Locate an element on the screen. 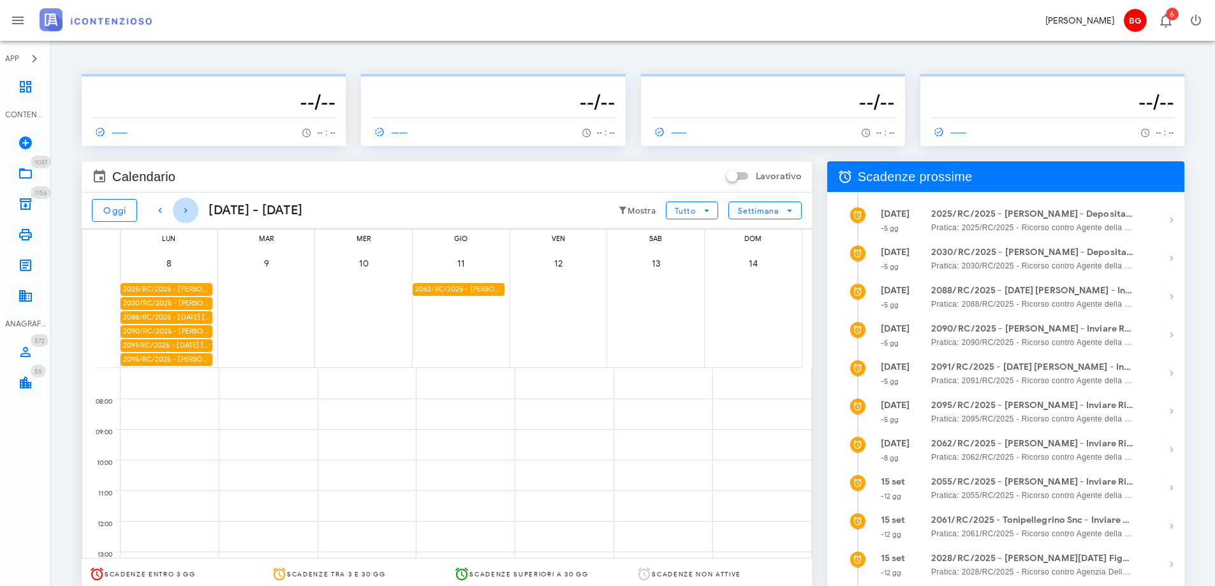 Image resolution: width=1215 pixels, height=586 pixels. div: mar is located at coordinates (267, 237).